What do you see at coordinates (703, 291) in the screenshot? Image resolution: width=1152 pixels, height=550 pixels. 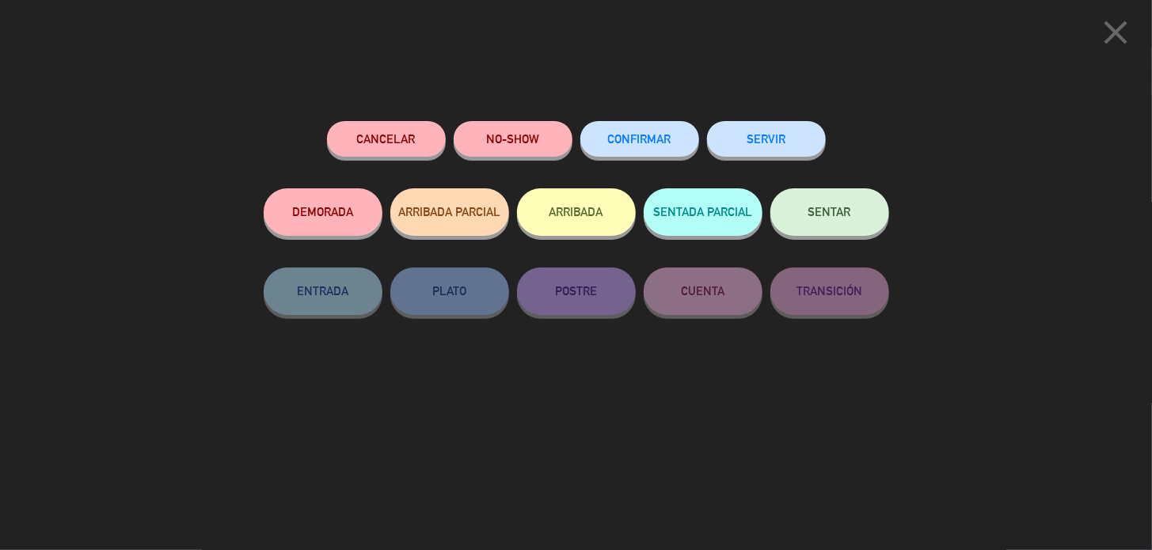 I see `button: CUENTA` at bounding box center [703, 291].